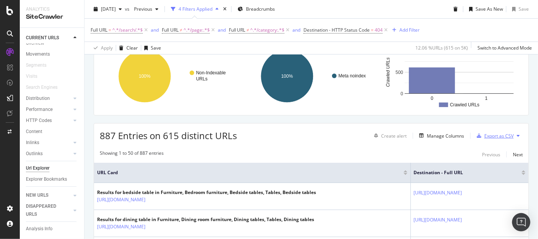  What do you see at coordinates (499, 136) in the screenshot?
I see `div: Export as CSV` at bounding box center [499, 136].